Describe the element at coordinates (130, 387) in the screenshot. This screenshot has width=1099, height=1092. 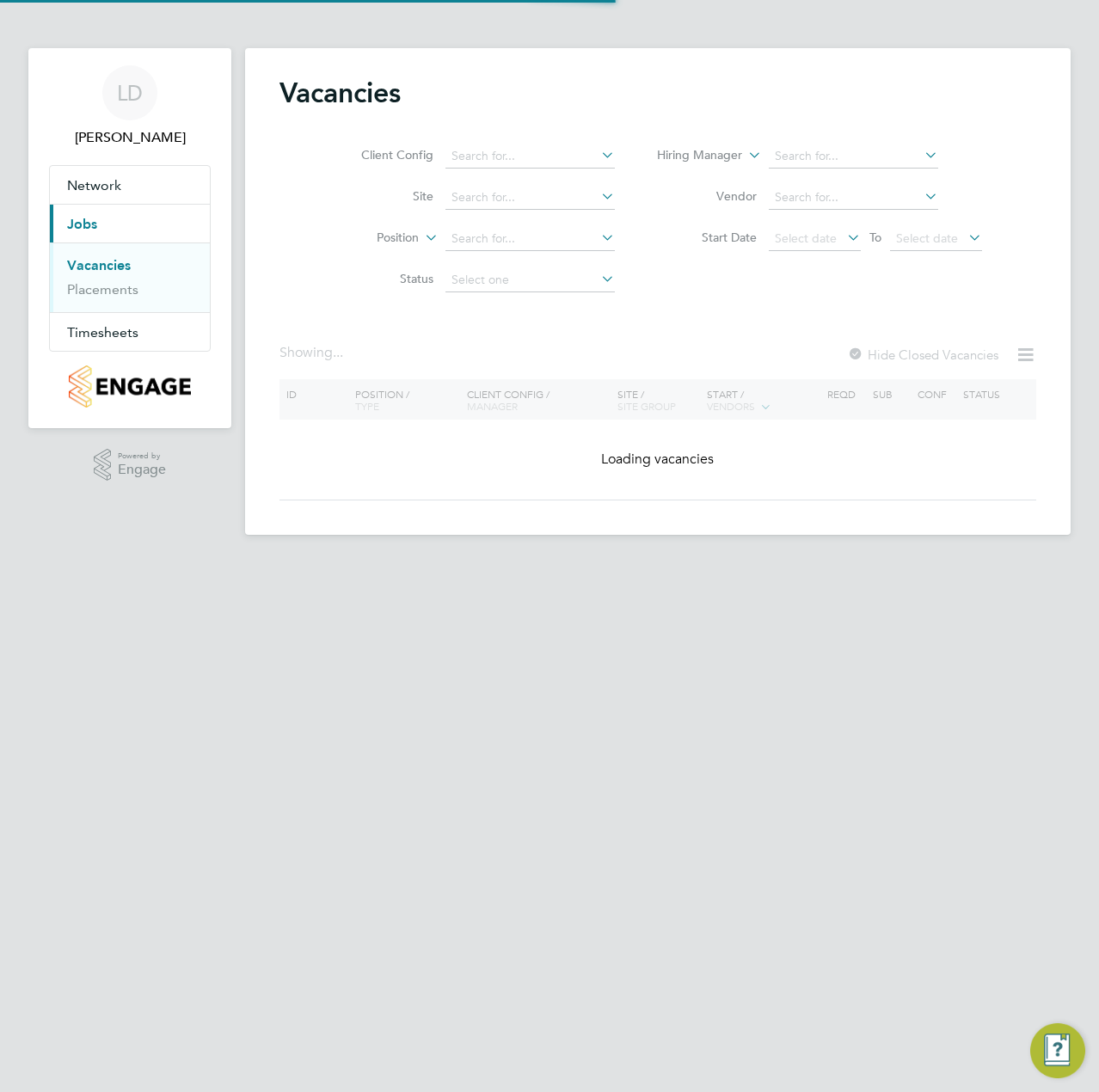
I see `a: Go to home page` at that location.